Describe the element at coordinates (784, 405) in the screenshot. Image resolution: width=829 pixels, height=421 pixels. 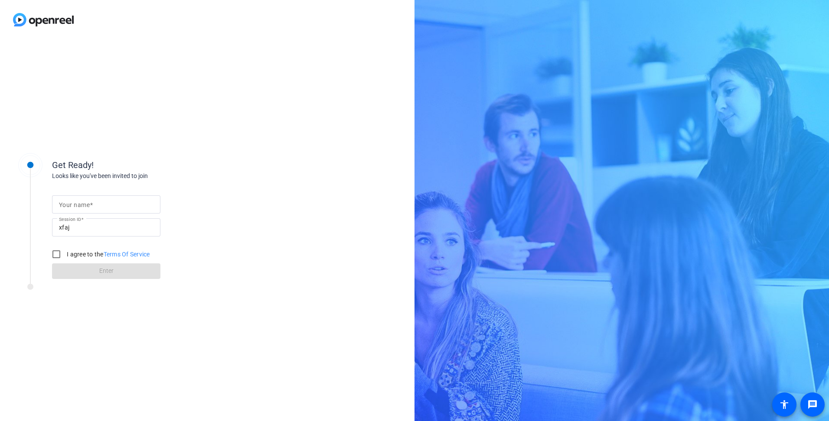
I see `mat-icon: accessibility` at that location.